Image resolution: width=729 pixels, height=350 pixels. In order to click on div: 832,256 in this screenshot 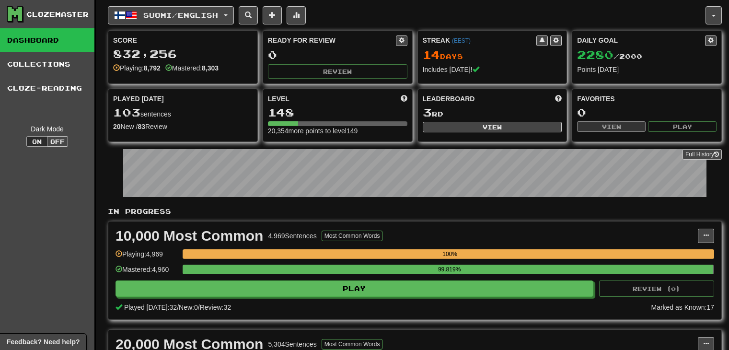, I will do `click(183, 54)`.